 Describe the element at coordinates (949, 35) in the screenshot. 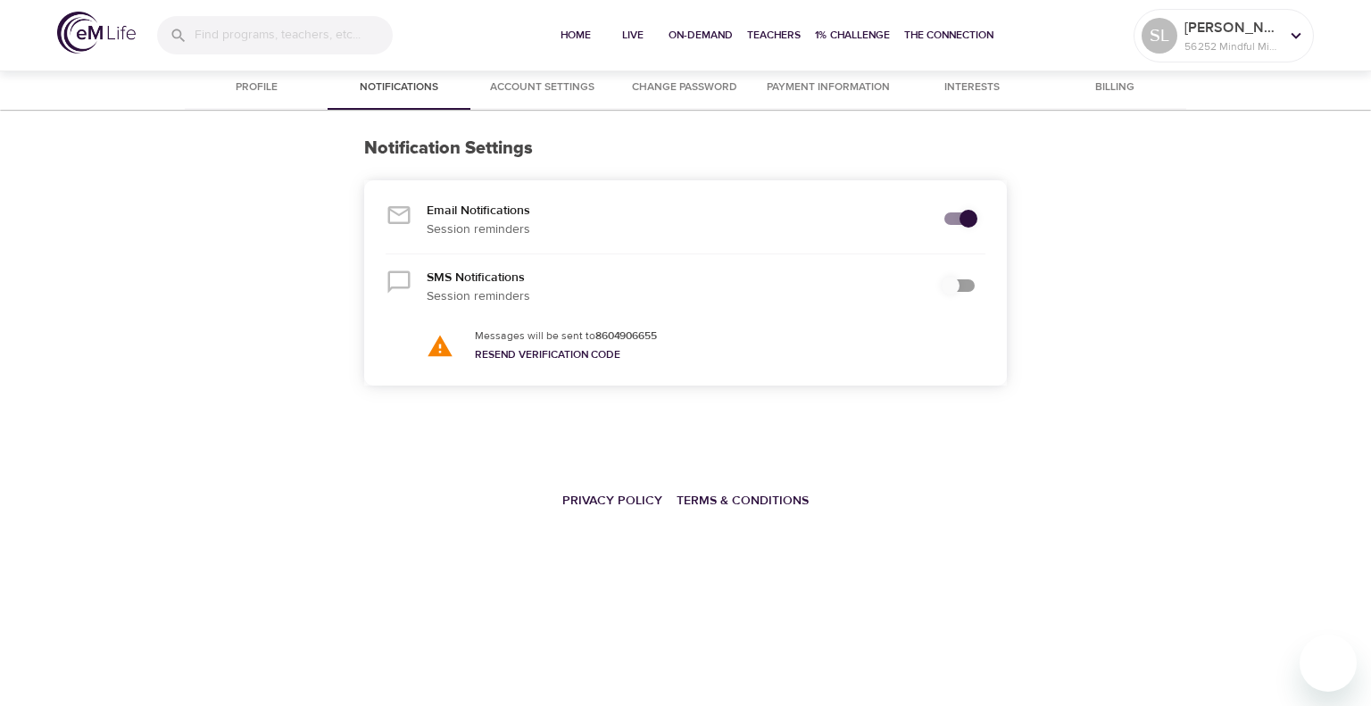

I see `span: The Connection` at that location.